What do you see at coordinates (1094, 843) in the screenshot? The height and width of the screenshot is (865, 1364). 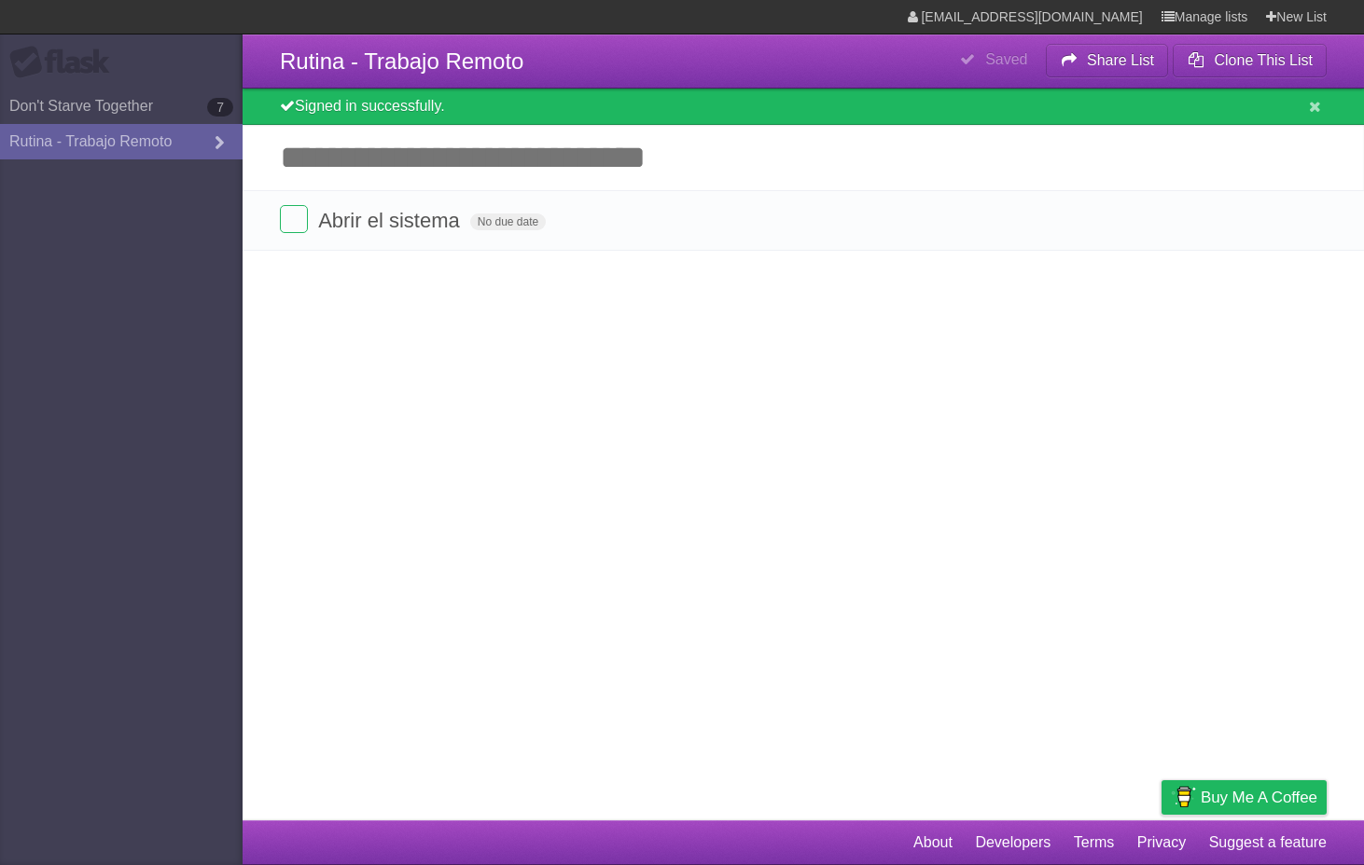 I see `a: Terms` at bounding box center [1094, 843].